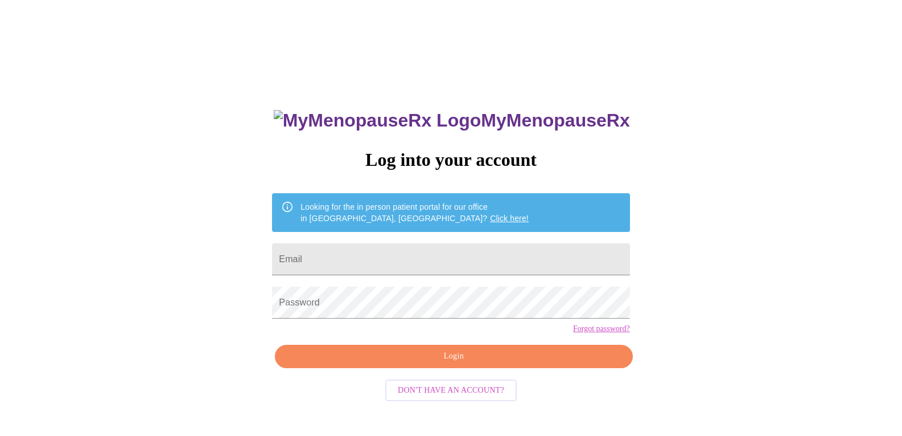 The height and width of the screenshot is (436, 902). Describe the element at coordinates (451, 390) in the screenshot. I see `button: Don't have an account?` at that location.